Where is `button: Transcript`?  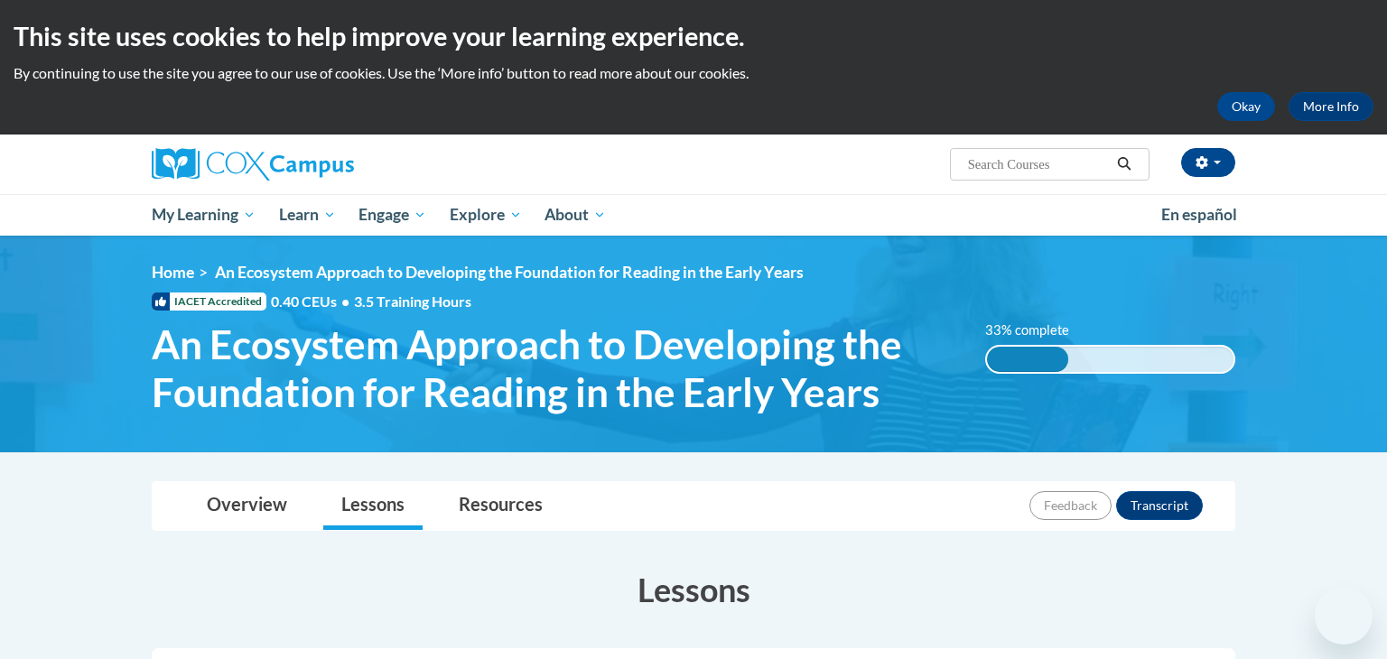 button: Transcript is located at coordinates (1160, 506).